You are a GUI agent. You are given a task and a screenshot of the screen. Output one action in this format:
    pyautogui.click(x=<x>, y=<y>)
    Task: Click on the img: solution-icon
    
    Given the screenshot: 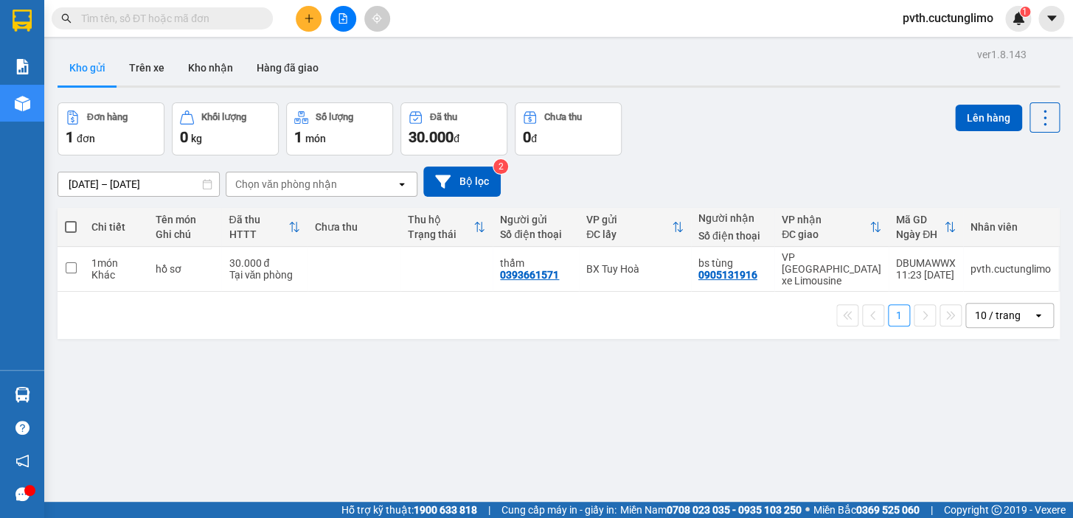 What is the action you would take?
    pyautogui.click(x=22, y=66)
    